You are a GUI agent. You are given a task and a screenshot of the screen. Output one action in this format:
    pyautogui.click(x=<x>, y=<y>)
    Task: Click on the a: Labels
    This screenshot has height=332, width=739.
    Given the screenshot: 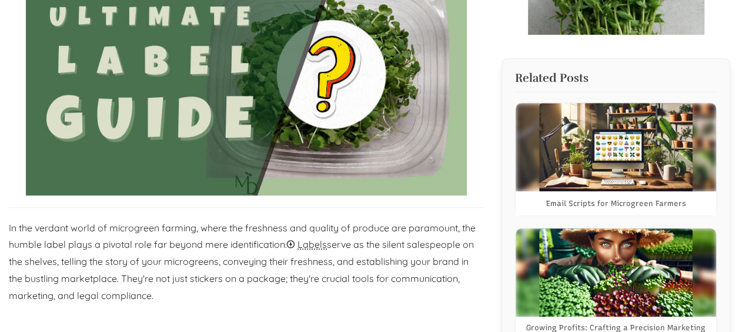 What is the action you would take?
    pyautogui.click(x=307, y=244)
    